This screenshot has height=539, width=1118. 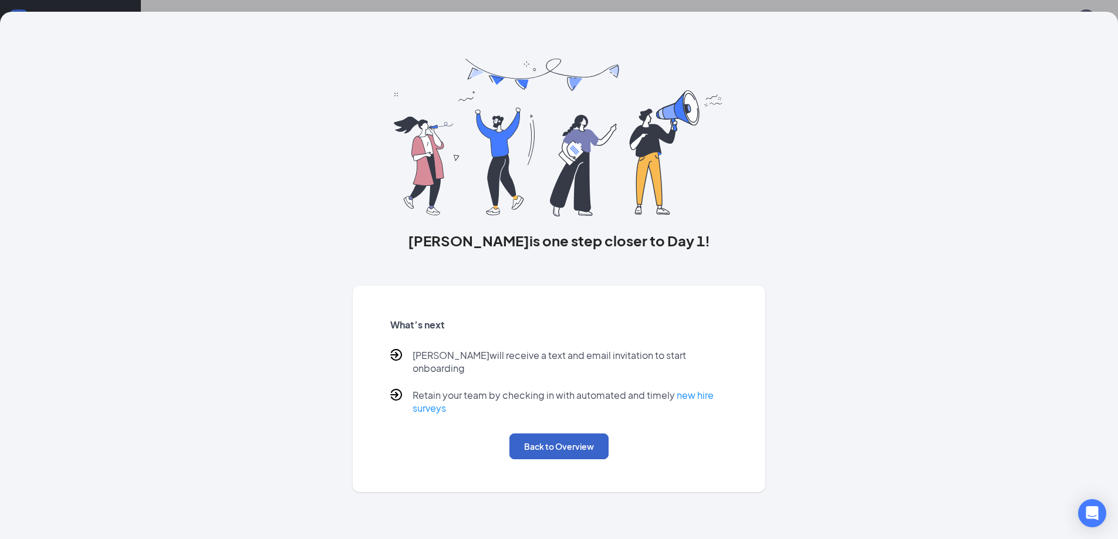 What do you see at coordinates (559, 137) in the screenshot?
I see `img: you are all set` at bounding box center [559, 137].